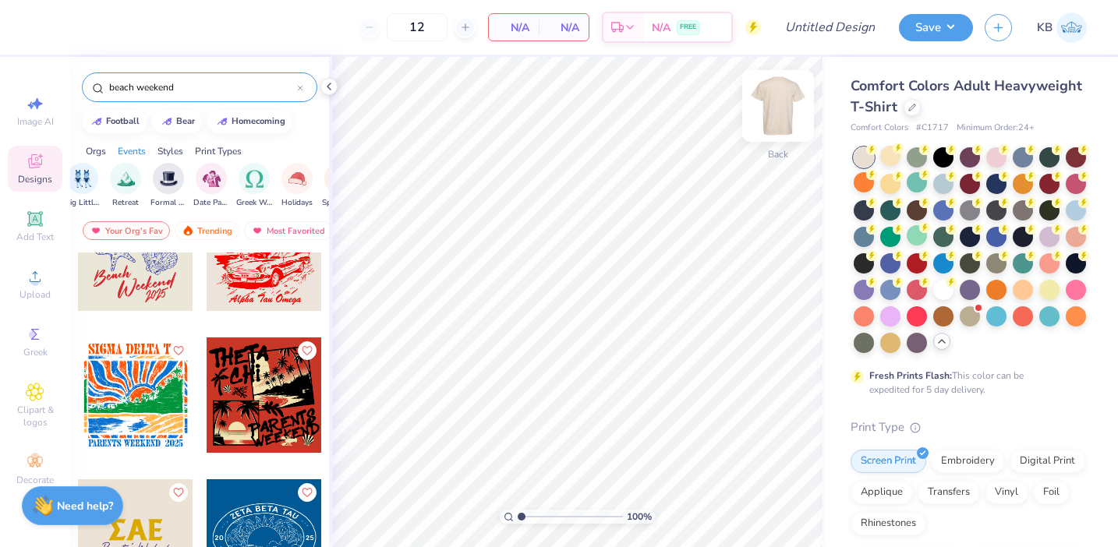 The image size is (1118, 547). What do you see at coordinates (297, 186) in the screenshot?
I see `div: filter for Holidays` at bounding box center [297, 186].